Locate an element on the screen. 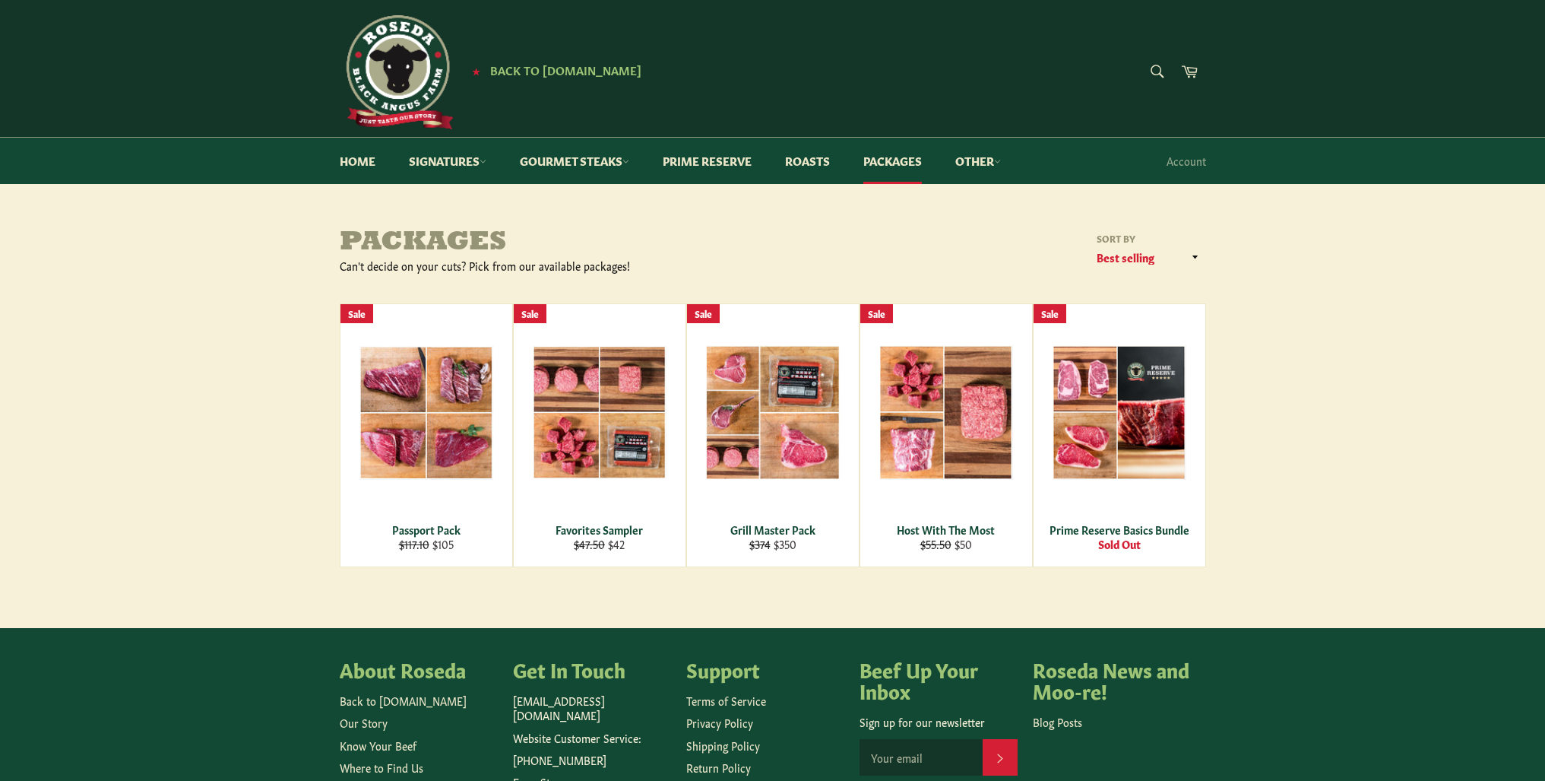 Image resolution: width=1545 pixels, height=781 pixels. a: Home is located at coordinates (357, 160).